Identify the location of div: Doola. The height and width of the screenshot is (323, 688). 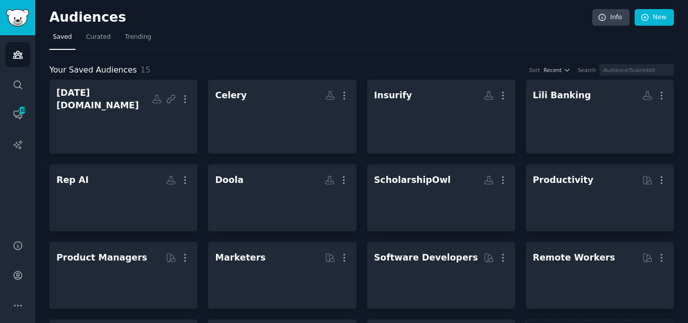
(229, 180).